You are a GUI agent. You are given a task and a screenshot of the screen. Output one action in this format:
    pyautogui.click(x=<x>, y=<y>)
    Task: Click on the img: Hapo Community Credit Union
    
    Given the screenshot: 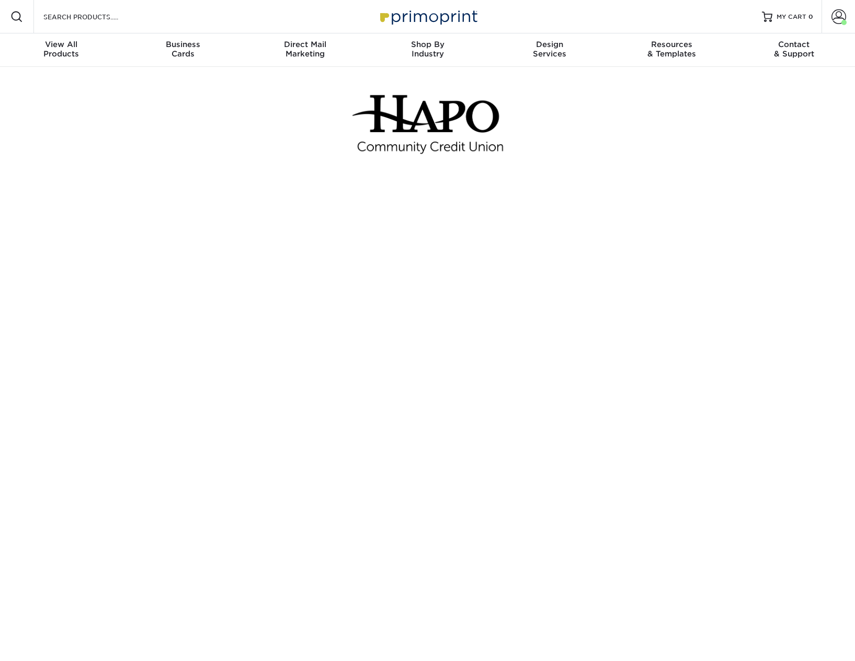 What is the action you would take?
    pyautogui.click(x=428, y=124)
    